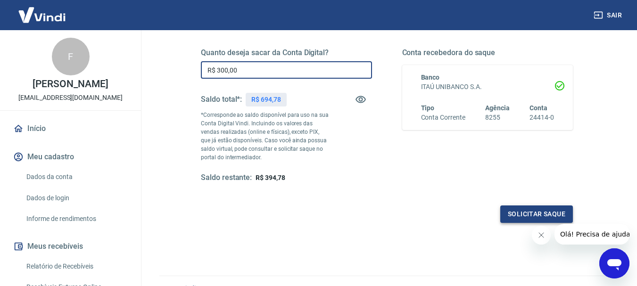  I want to click on button: Meu cadastro, so click(70, 157).